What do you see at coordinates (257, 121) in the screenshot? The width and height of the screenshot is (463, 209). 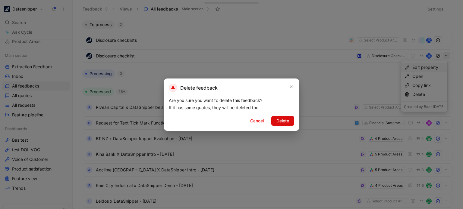 I see `span: Cancel` at bounding box center [257, 121].